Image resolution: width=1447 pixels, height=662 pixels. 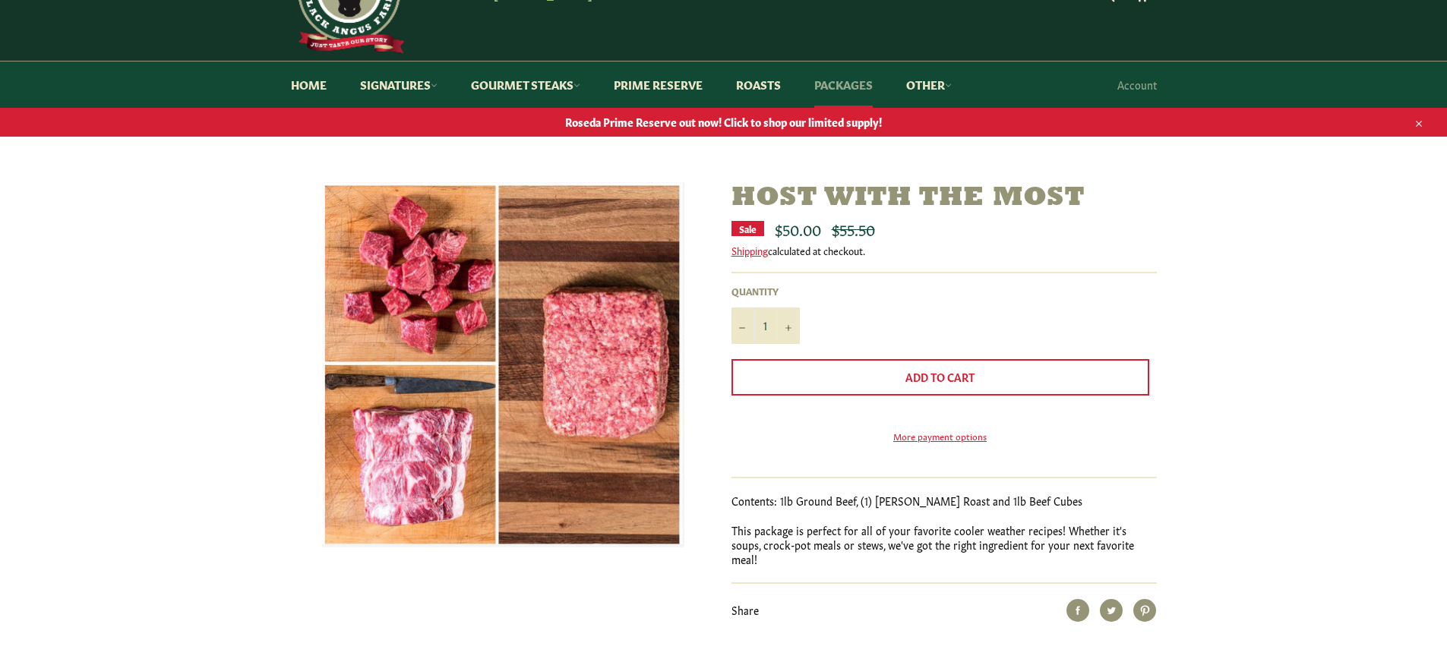 I want to click on a: Home, so click(x=308, y=84).